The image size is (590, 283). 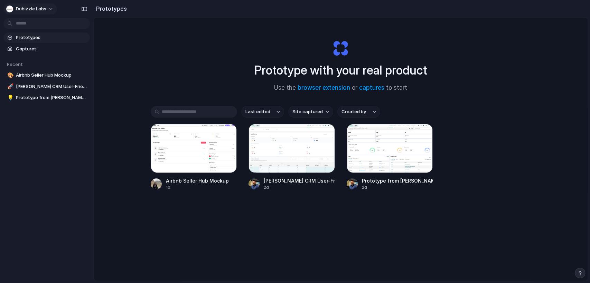 What do you see at coordinates (308, 112) in the screenshot?
I see `span: Site captured` at bounding box center [308, 112].